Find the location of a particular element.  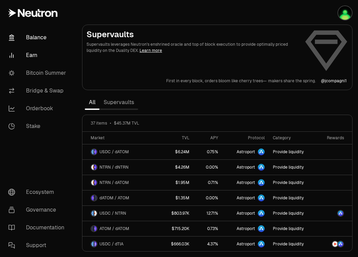

div: Rewards is located at coordinates (332, 138).